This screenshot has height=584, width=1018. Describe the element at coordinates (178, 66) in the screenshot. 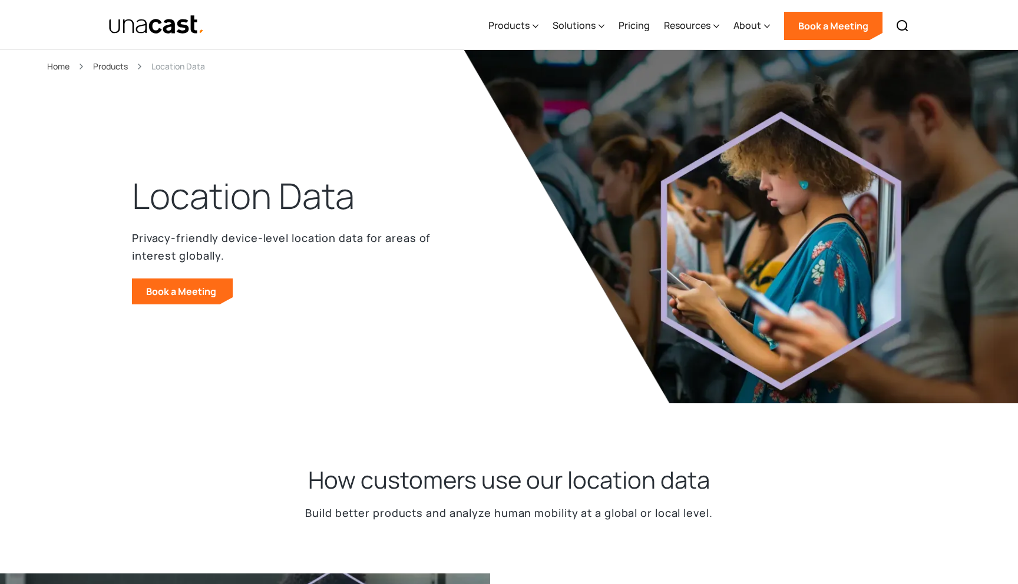

I see `div: Location Data` at that location.